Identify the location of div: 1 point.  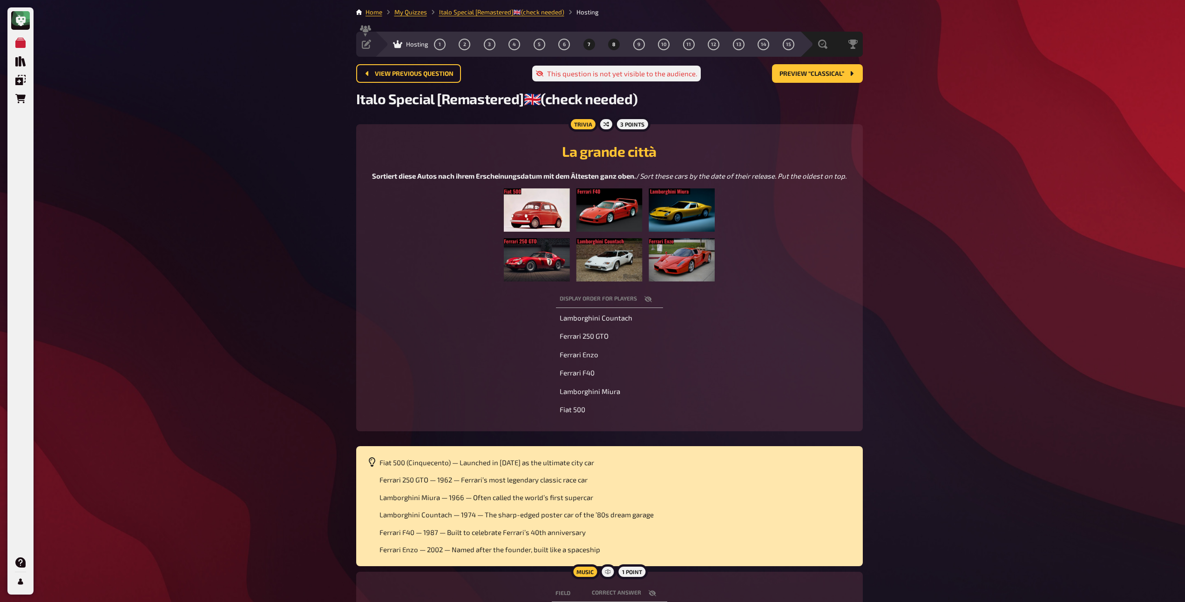
(632, 572).